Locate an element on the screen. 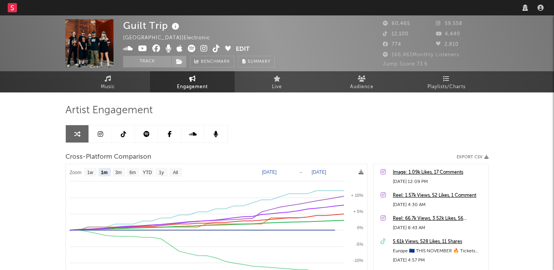 Image resolution: width=554 pixels, height=270 pixels. span: Music is located at coordinates (108, 87).